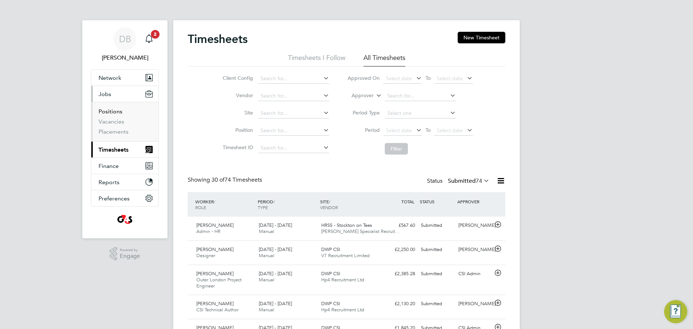 This screenshot has height=329, width=693. I want to click on span: David Bringhurst, so click(125, 58).